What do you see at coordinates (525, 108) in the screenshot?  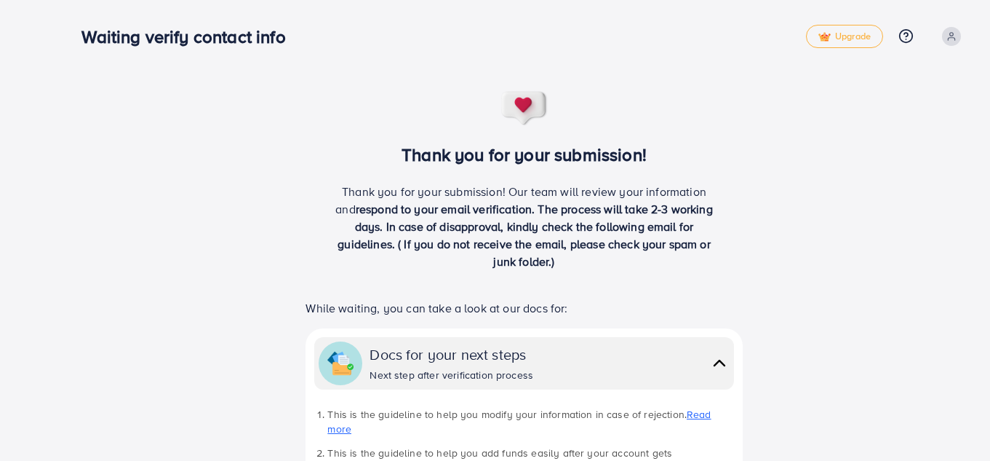 I see `img: success` at bounding box center [525, 108].